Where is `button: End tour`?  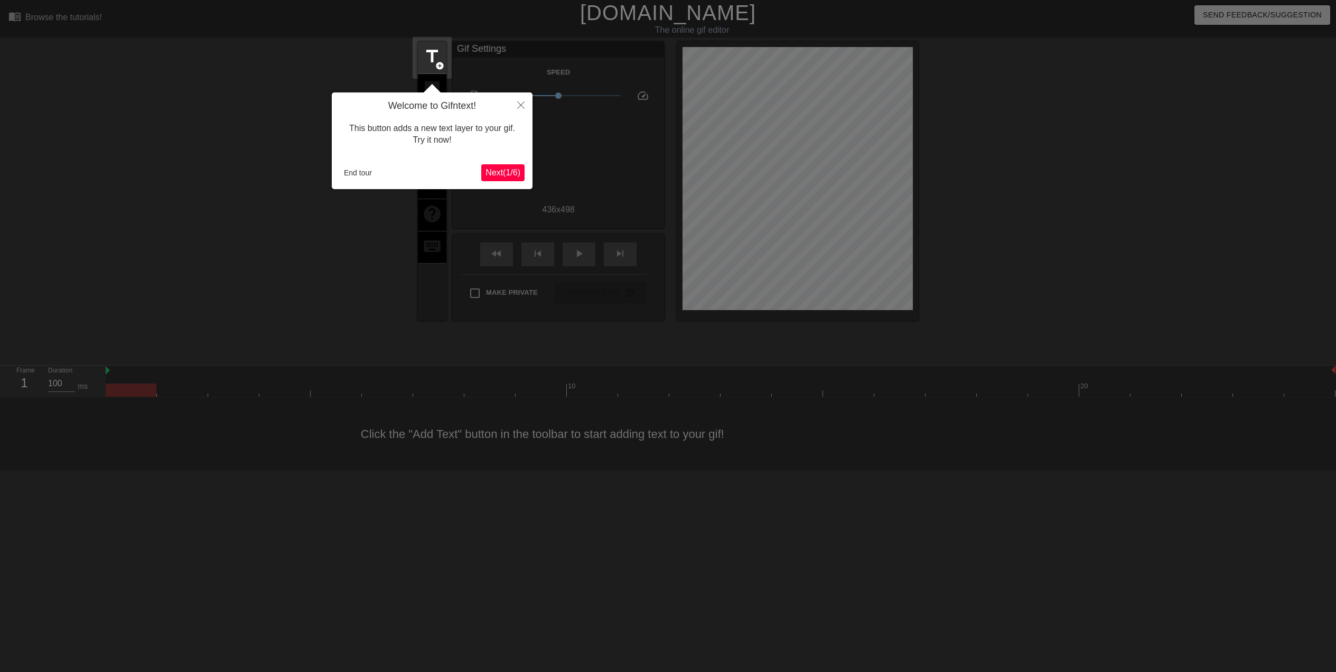
button: End tour is located at coordinates (358, 173).